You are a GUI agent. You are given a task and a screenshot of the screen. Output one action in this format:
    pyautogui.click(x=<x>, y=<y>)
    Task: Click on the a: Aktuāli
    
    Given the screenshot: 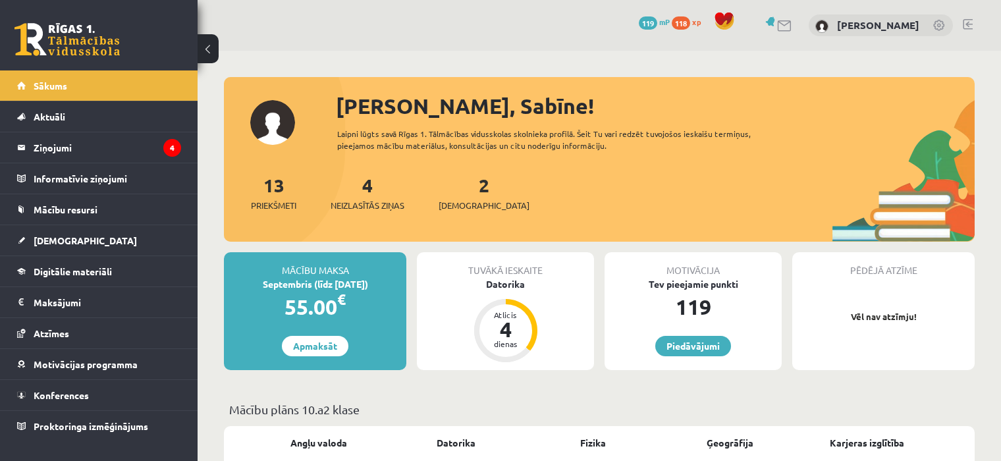 What is the action you would take?
    pyautogui.click(x=99, y=117)
    